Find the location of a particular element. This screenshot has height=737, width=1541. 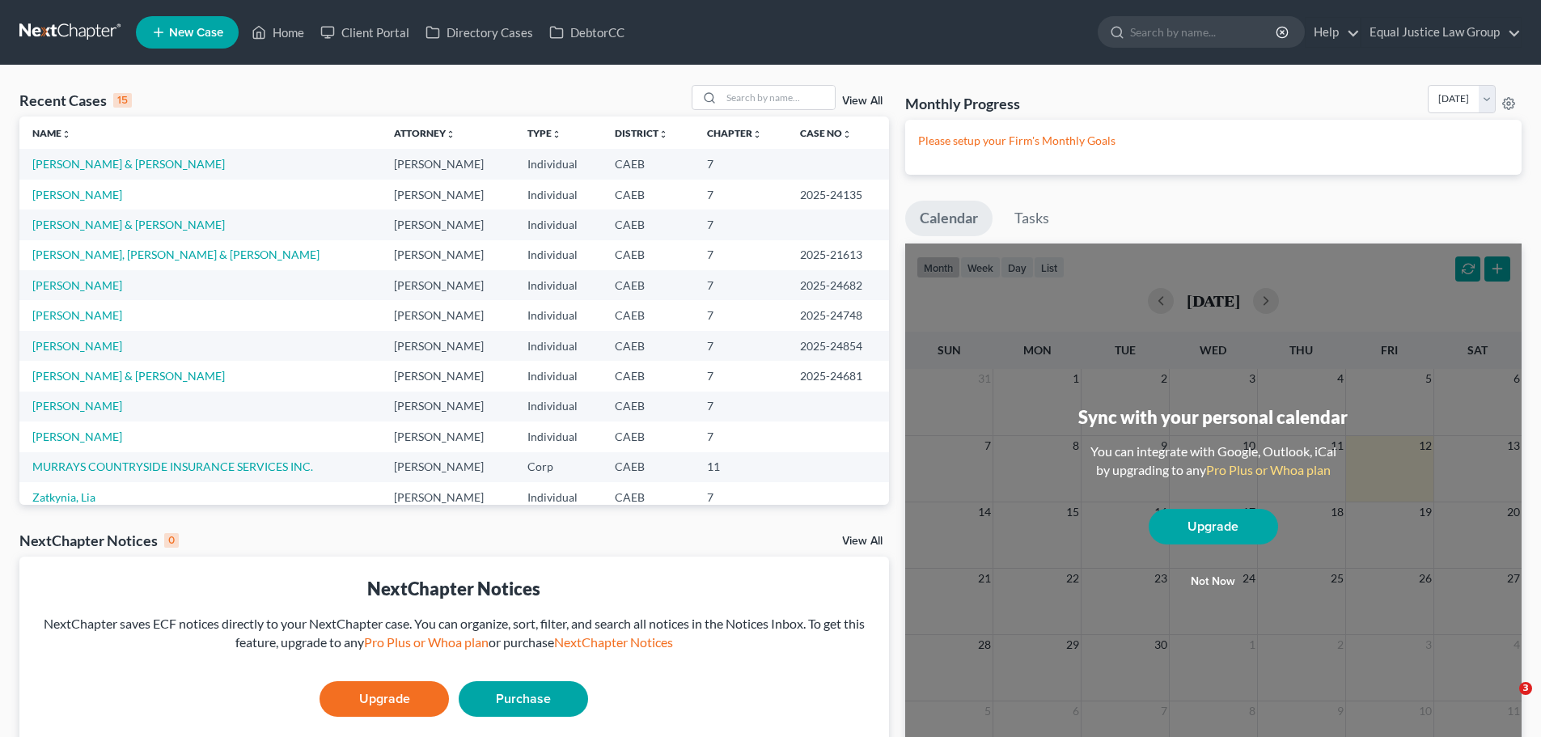

button: Not now is located at coordinates (1214, 582).